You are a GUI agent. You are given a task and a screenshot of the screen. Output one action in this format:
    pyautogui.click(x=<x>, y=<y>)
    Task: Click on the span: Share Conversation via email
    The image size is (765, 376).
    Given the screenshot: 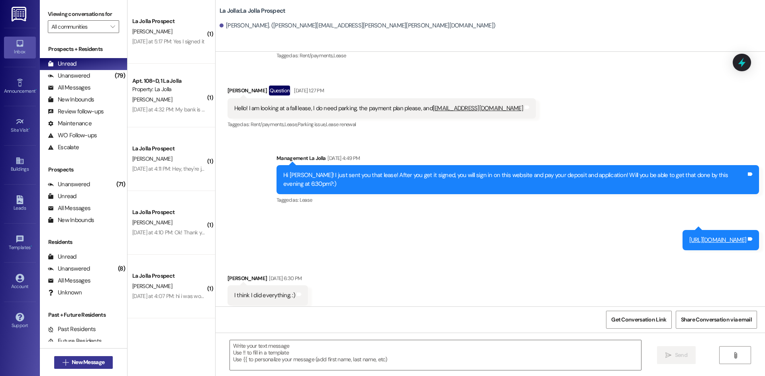 What is the action you would take?
    pyautogui.click(x=716, y=320)
    